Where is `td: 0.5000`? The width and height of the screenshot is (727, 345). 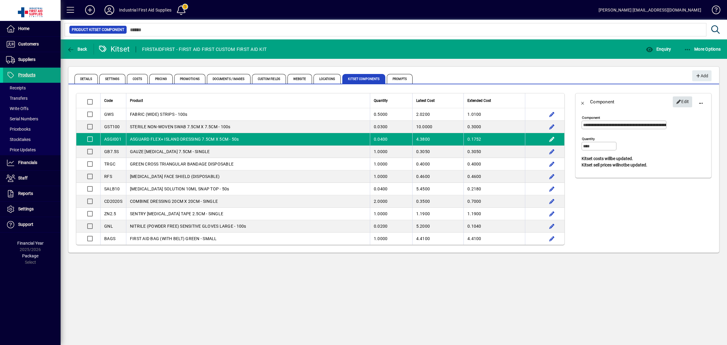 td: 0.5000 is located at coordinates (391, 114).